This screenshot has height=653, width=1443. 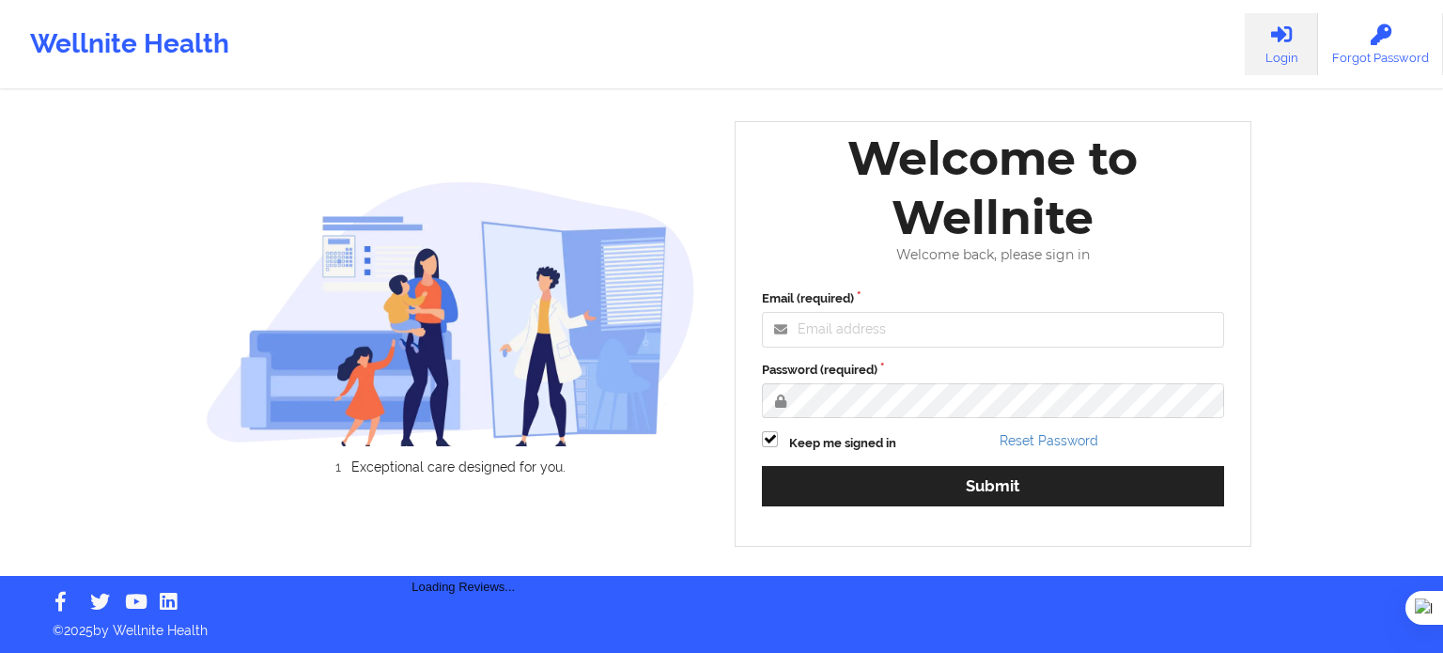 I want to click on label: Keep me signed in, so click(x=843, y=443).